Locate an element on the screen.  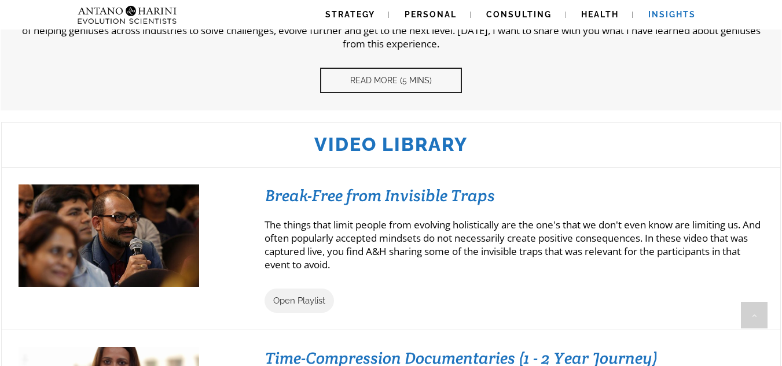
h3: Break-Free from Invisible Traps is located at coordinates (514, 196).